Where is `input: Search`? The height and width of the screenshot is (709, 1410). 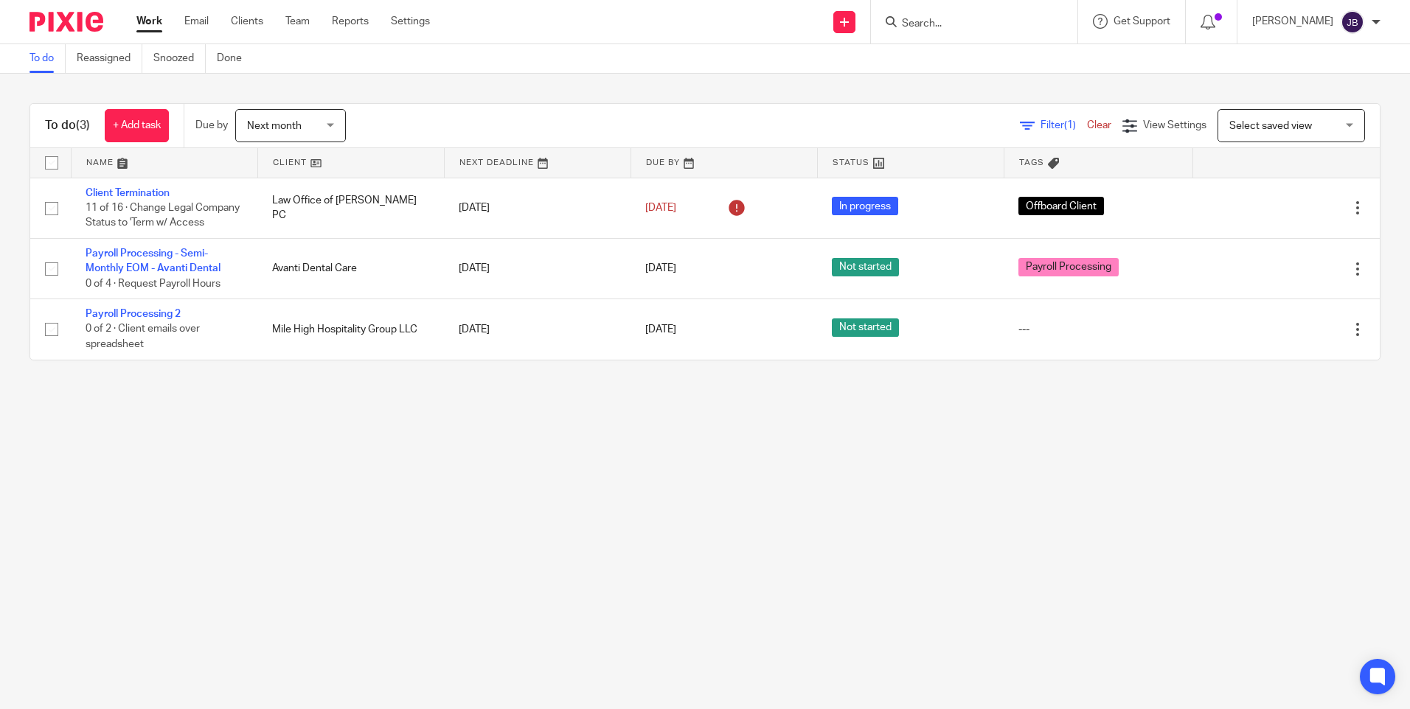 input: Search is located at coordinates (967, 24).